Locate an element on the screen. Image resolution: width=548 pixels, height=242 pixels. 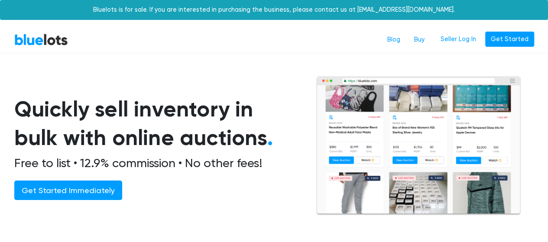
a: Get Started is located at coordinates (509, 39).